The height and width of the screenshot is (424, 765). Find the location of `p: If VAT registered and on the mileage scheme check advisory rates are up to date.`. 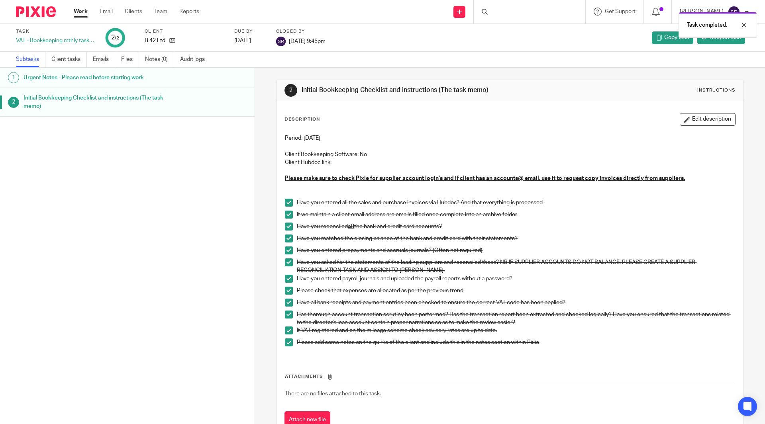

p: If VAT registered and on the mileage scheme check advisory rates are up to date. is located at coordinates (515, 331).